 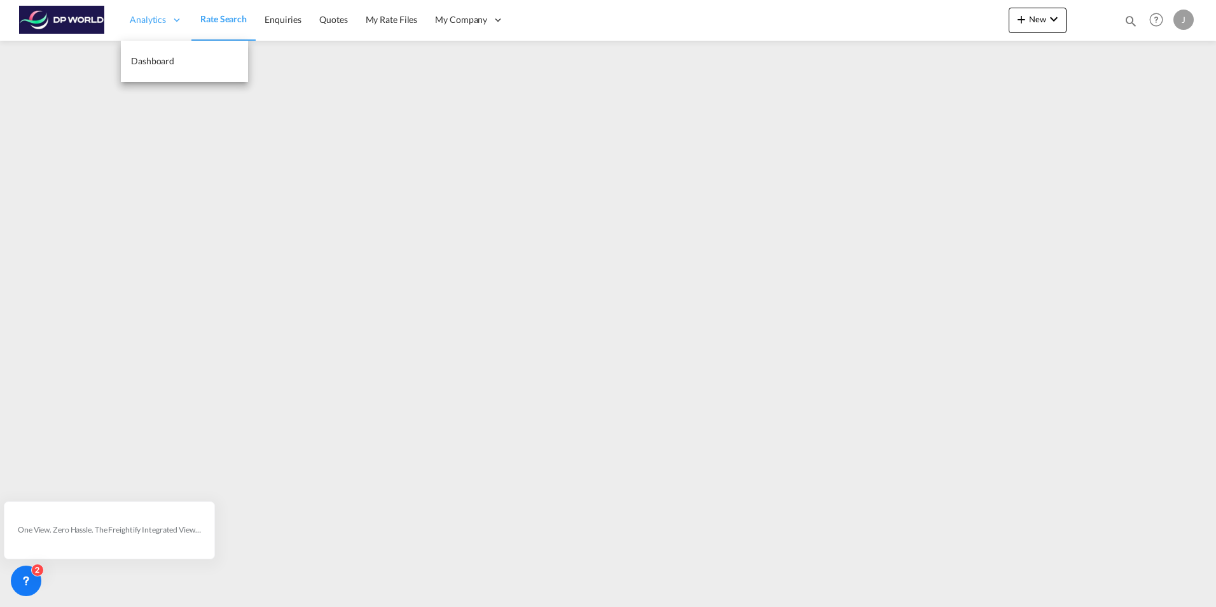 What do you see at coordinates (1022, 19) in the screenshot?
I see `md-icon: icon-plus 400-fg` at bounding box center [1022, 19].